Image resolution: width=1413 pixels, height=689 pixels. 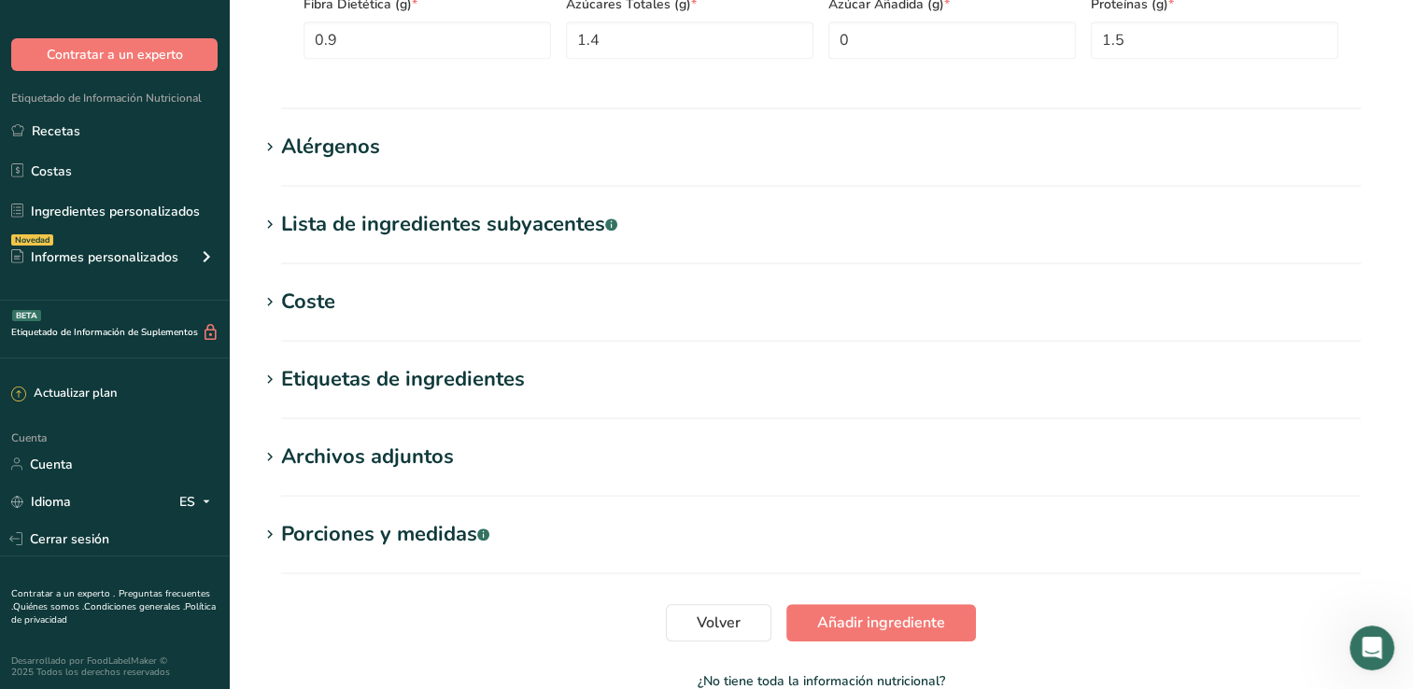 What do you see at coordinates (187, 501) in the screenshot?
I see `font: ES` at bounding box center [187, 501].